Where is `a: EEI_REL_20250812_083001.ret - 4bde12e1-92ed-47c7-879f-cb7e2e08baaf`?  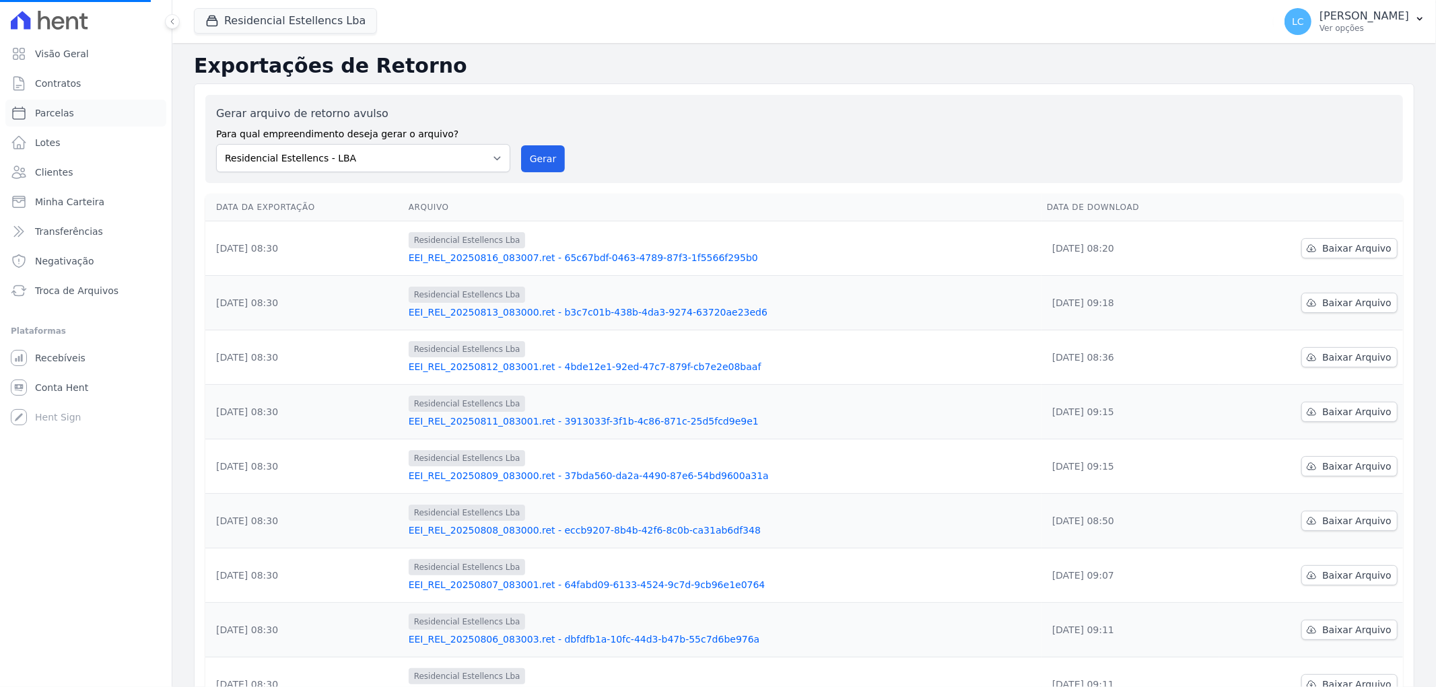 a: EEI_REL_20250812_083001.ret - 4bde12e1-92ed-47c7-879f-cb7e2e08baaf is located at coordinates (722, 367).